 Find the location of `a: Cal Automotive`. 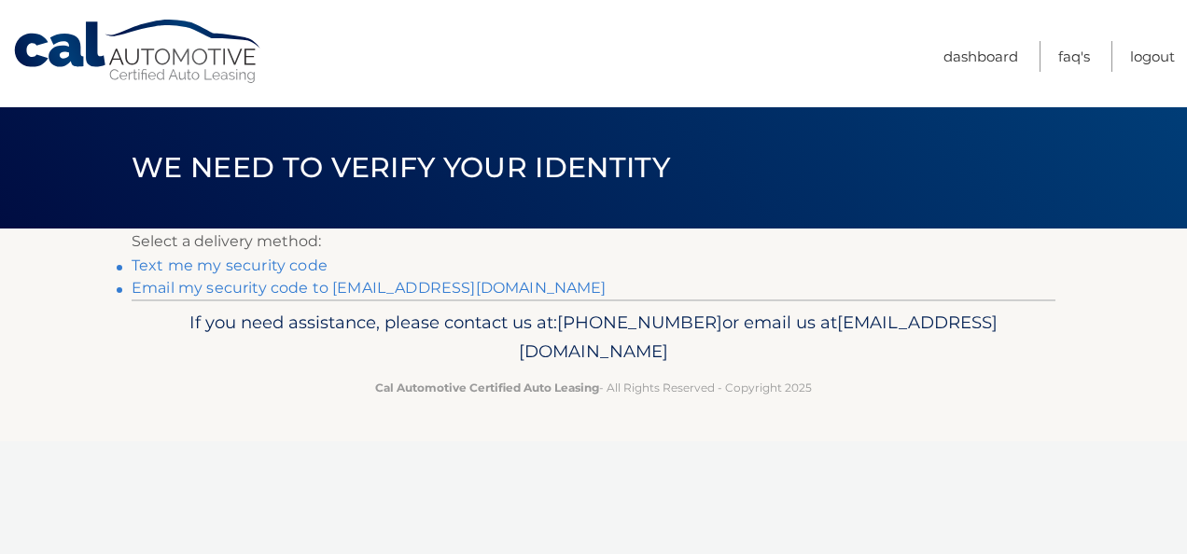

a: Cal Automotive is located at coordinates (138, 51).